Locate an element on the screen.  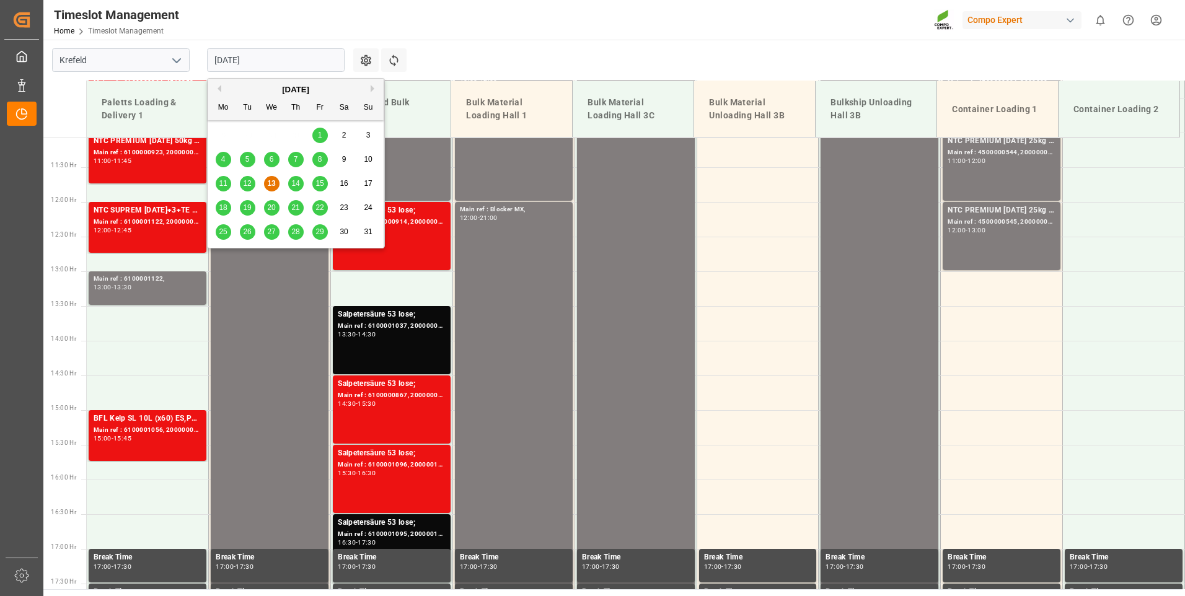
span: 11:30 Hr is located at coordinates (63, 165).